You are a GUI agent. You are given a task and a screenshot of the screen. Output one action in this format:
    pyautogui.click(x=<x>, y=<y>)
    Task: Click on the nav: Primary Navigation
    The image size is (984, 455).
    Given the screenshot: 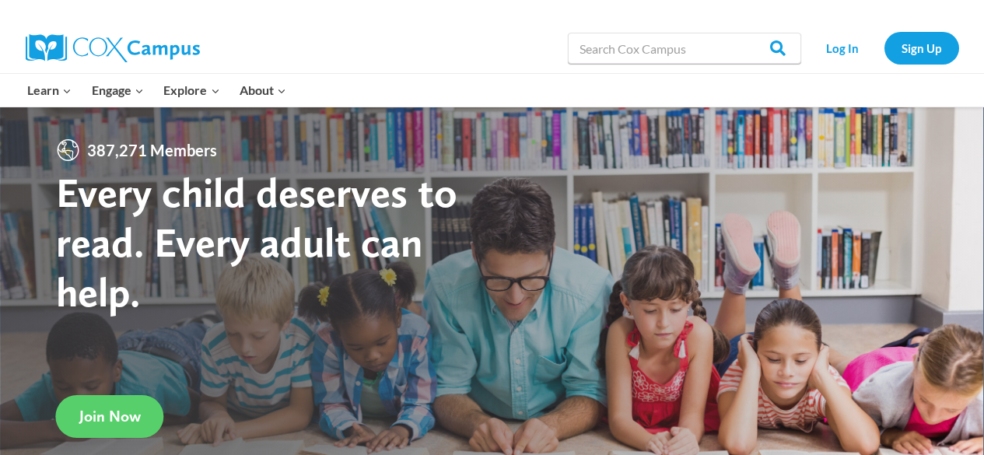 What is the action you would take?
    pyautogui.click(x=157, y=90)
    